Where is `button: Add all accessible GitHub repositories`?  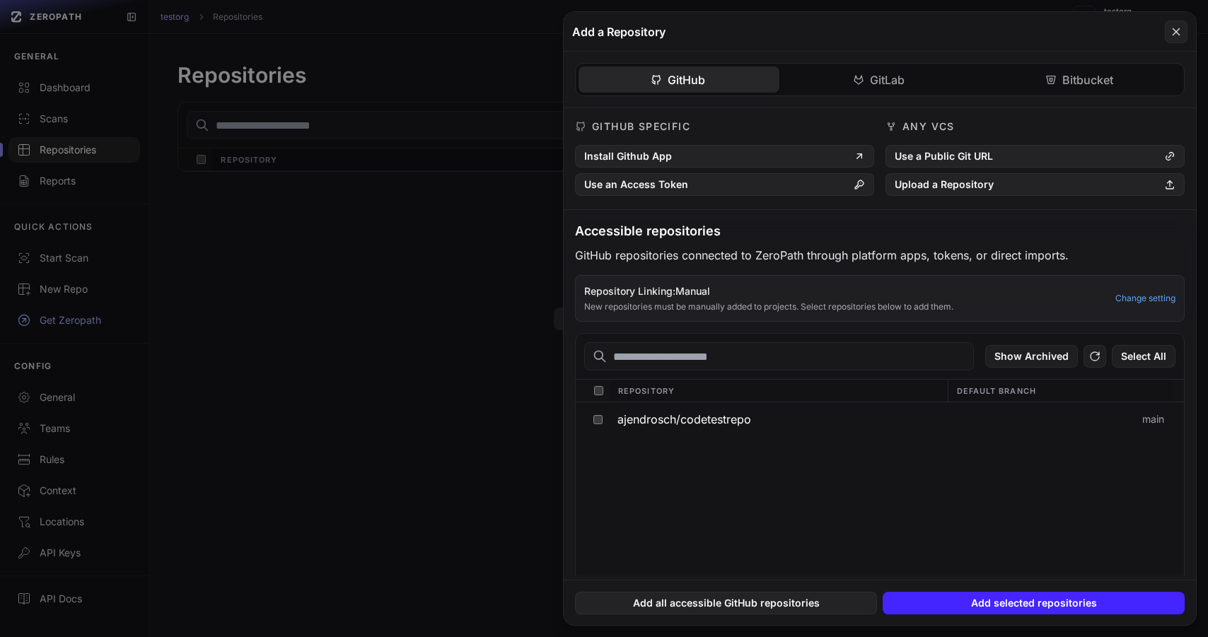
button: Add all accessible GitHub repositories is located at coordinates (726, 603).